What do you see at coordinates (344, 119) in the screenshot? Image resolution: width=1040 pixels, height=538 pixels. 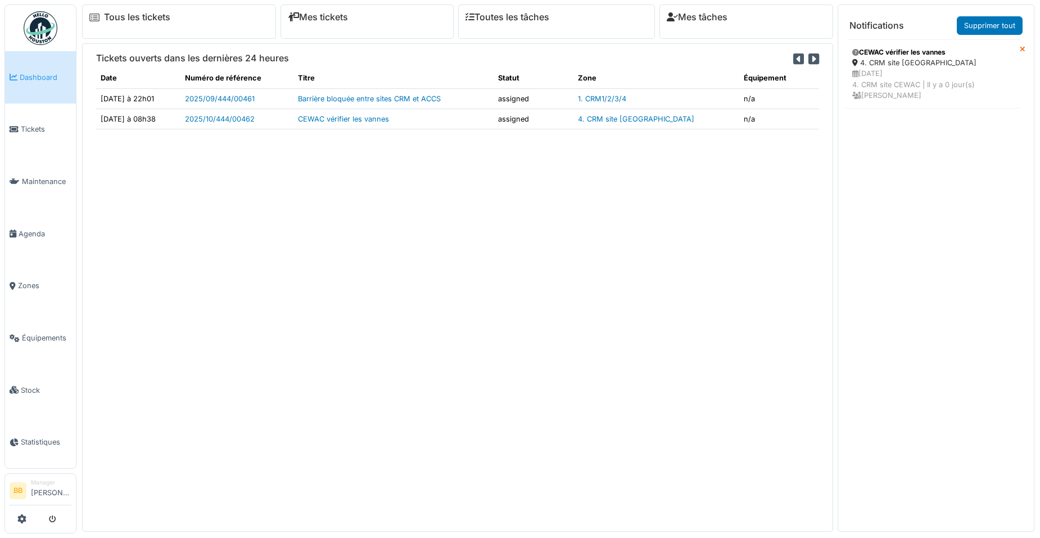 I see `a: CEWAC vérifier les vannes` at bounding box center [344, 119].